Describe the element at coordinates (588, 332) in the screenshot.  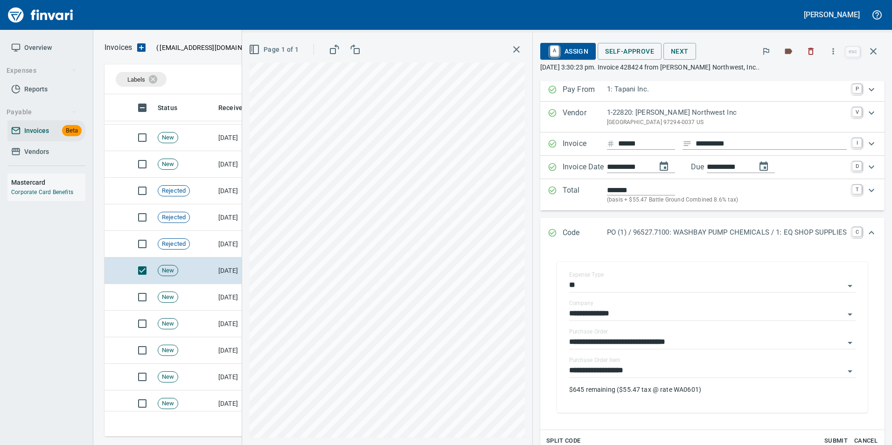
I see `label: Purchase Order` at that location.